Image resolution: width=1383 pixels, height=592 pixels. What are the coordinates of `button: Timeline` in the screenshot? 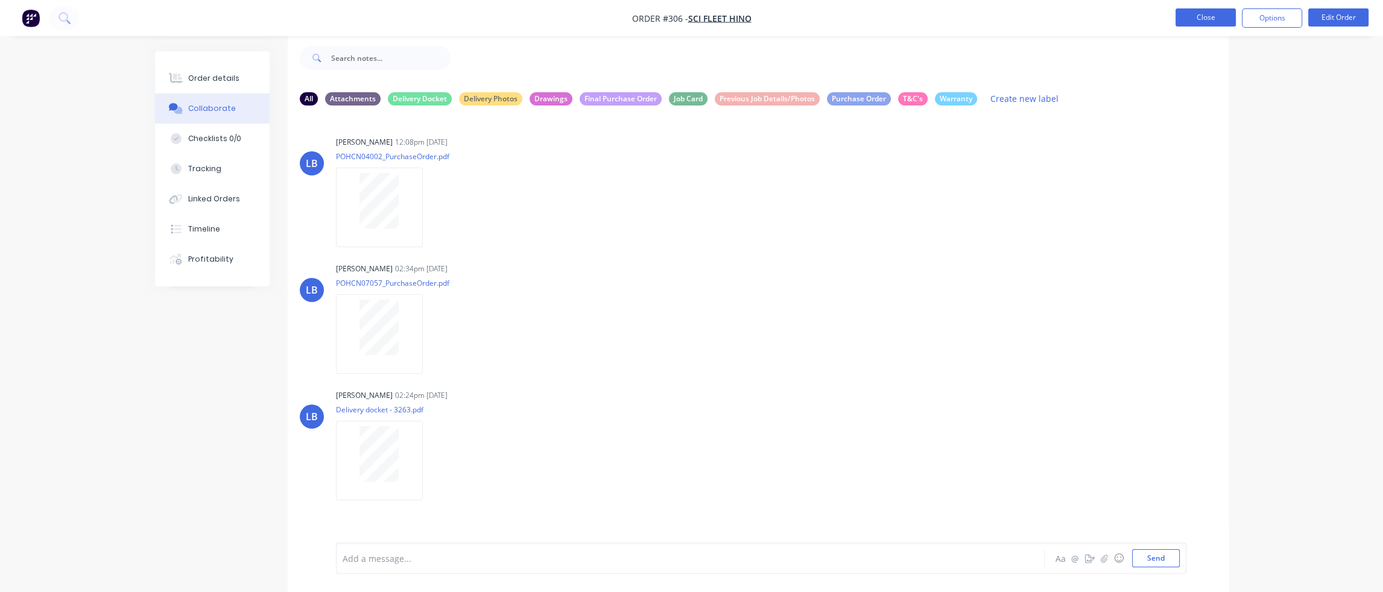 It's located at (212, 229).